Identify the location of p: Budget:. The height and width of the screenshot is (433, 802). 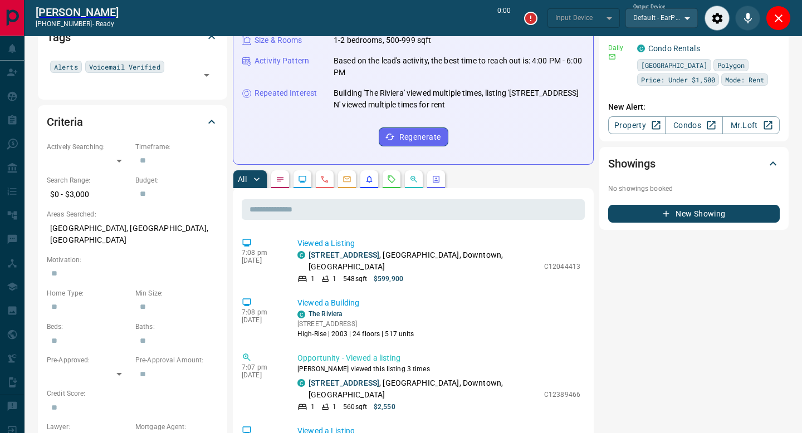
(177, 180).